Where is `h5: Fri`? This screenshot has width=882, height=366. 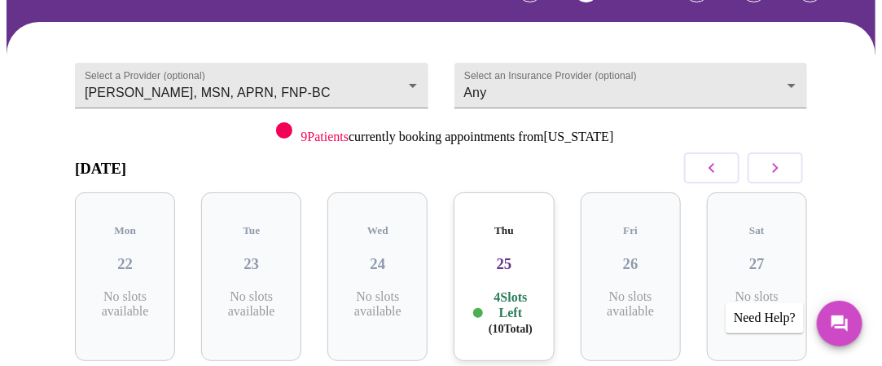 h5: Fri is located at coordinates (630, 230).